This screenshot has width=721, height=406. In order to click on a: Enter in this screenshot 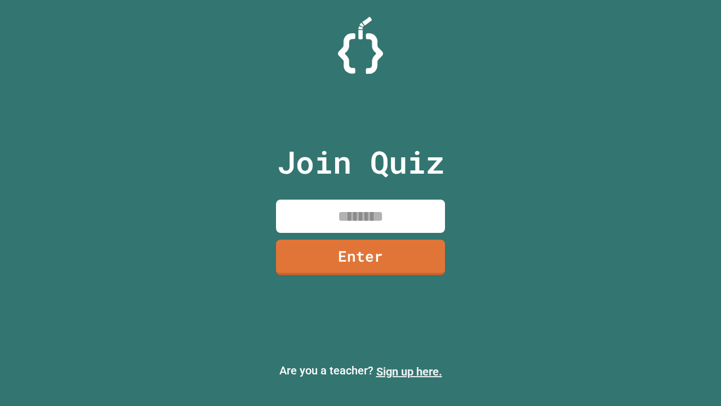, I will do `click(361, 257)`.